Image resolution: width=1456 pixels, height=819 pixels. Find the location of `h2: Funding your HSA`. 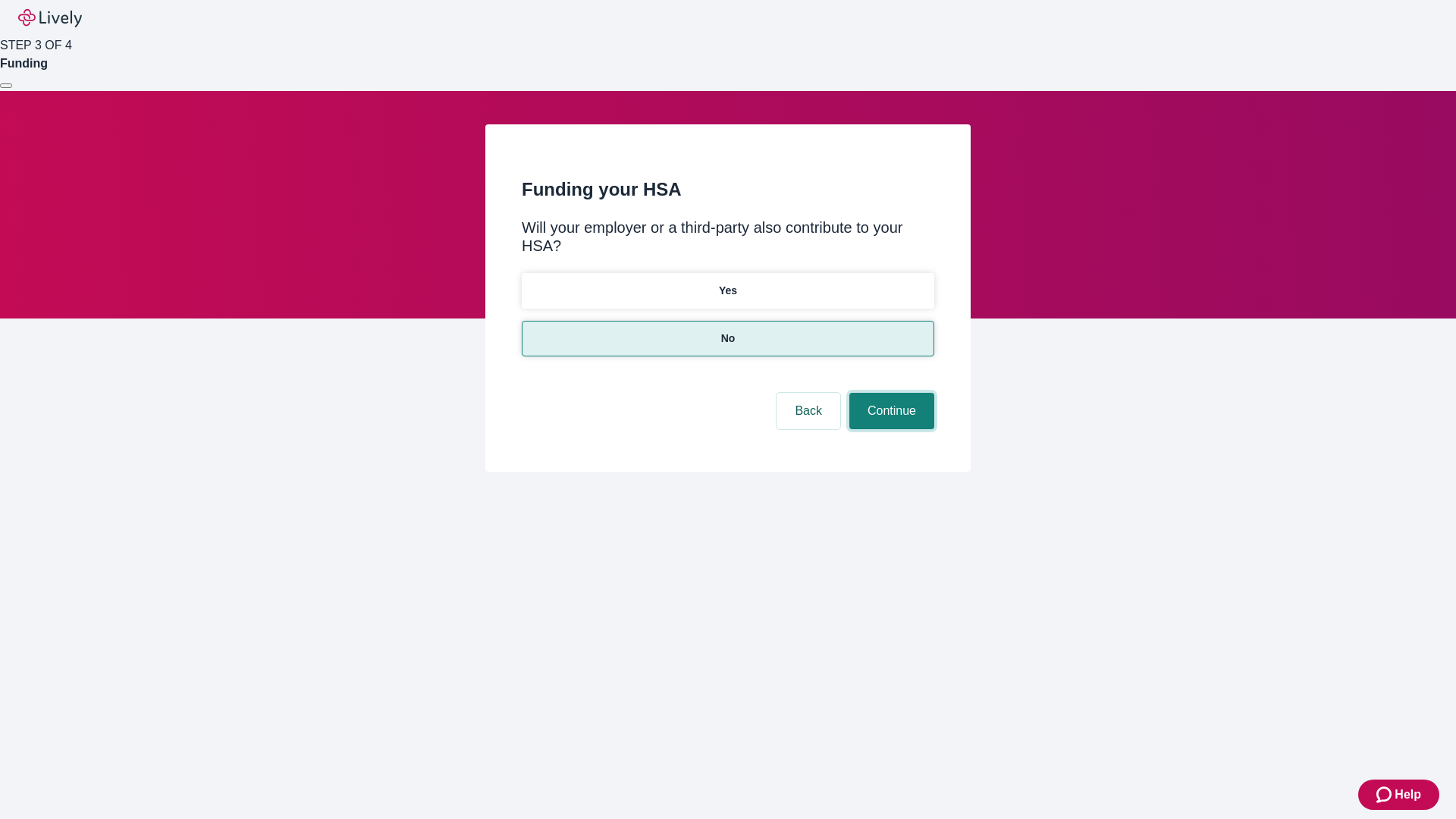

h2: Funding your HSA is located at coordinates (728, 189).